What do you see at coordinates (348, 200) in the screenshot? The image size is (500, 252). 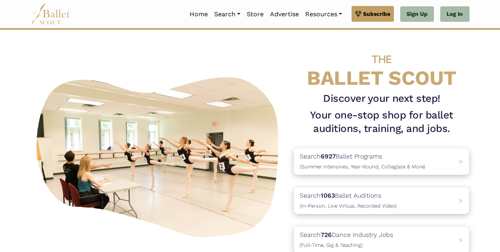 I see `p: Search Ballet Auditions` at bounding box center [348, 200].